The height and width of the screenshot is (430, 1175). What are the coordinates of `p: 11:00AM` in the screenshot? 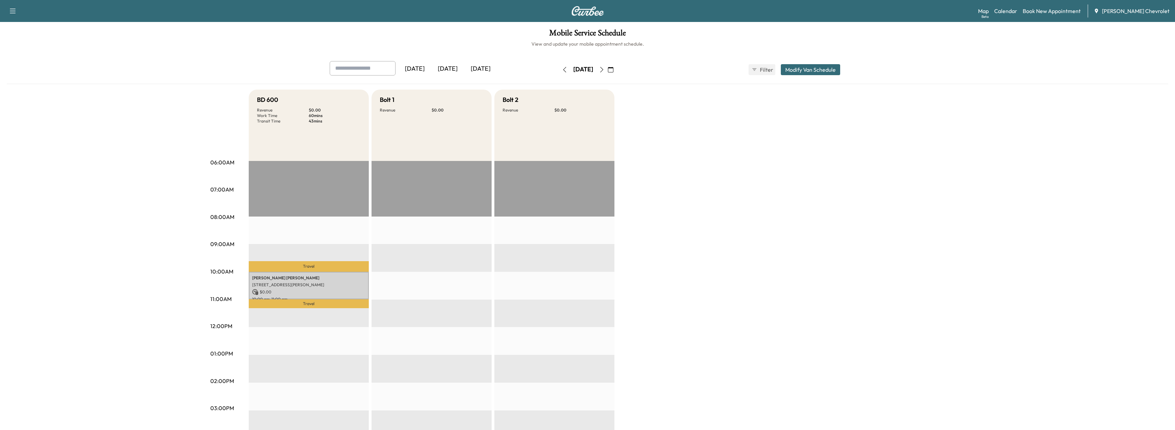 It's located at (221, 299).